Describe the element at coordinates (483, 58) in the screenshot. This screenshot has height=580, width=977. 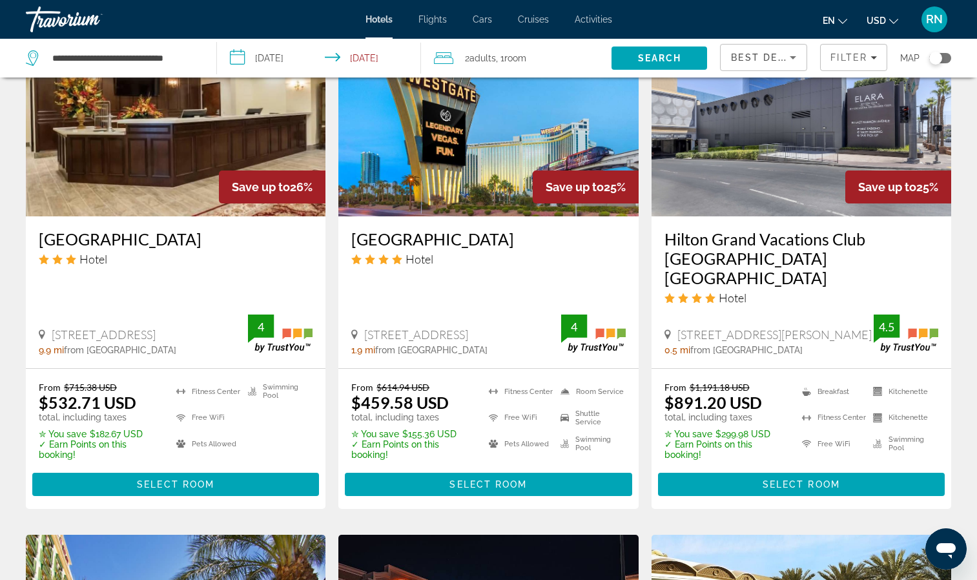
I see `span: Adults` at that location.